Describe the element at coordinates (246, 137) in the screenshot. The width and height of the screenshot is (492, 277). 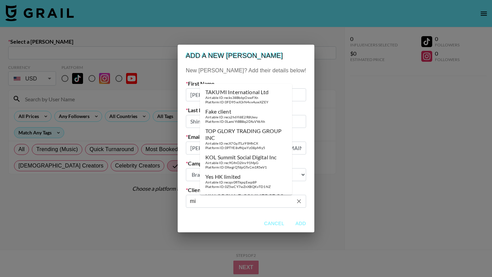
I see `label: Email` at that location.